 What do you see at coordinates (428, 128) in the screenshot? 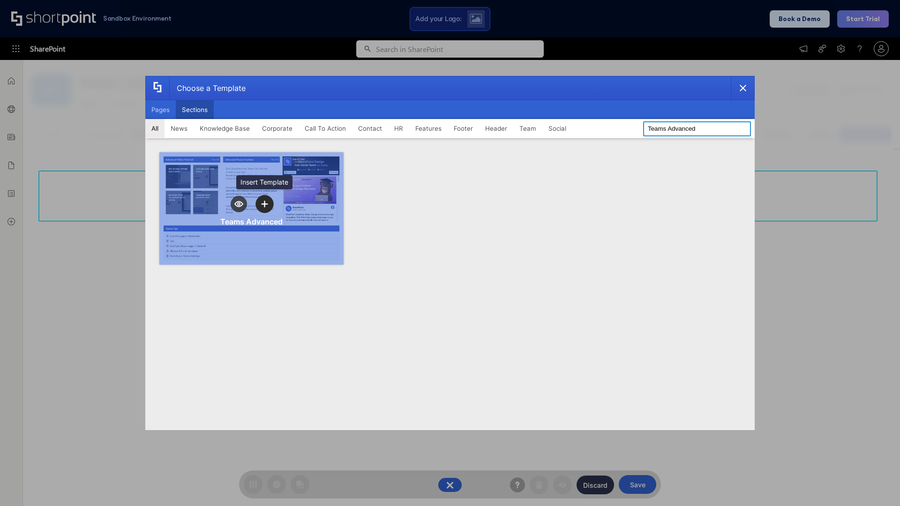
I see `button: Features` at bounding box center [428, 128].